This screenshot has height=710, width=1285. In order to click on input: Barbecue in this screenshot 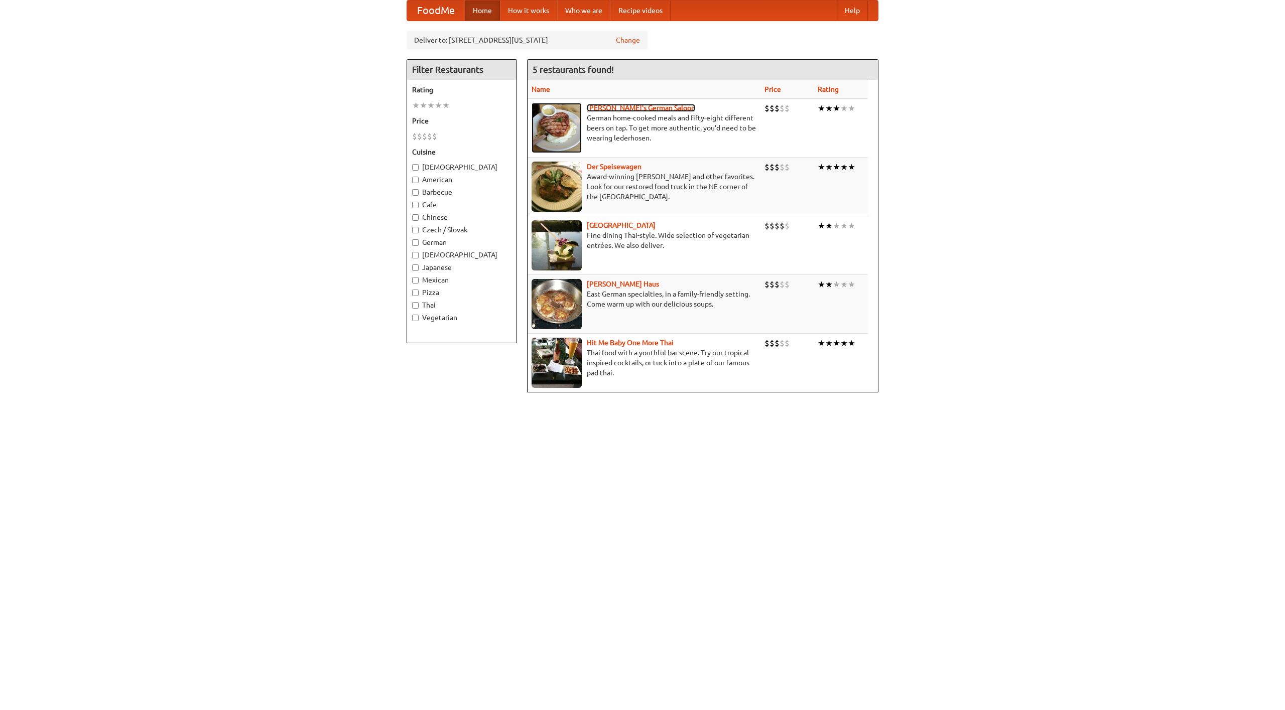, I will do `click(415, 192)`.